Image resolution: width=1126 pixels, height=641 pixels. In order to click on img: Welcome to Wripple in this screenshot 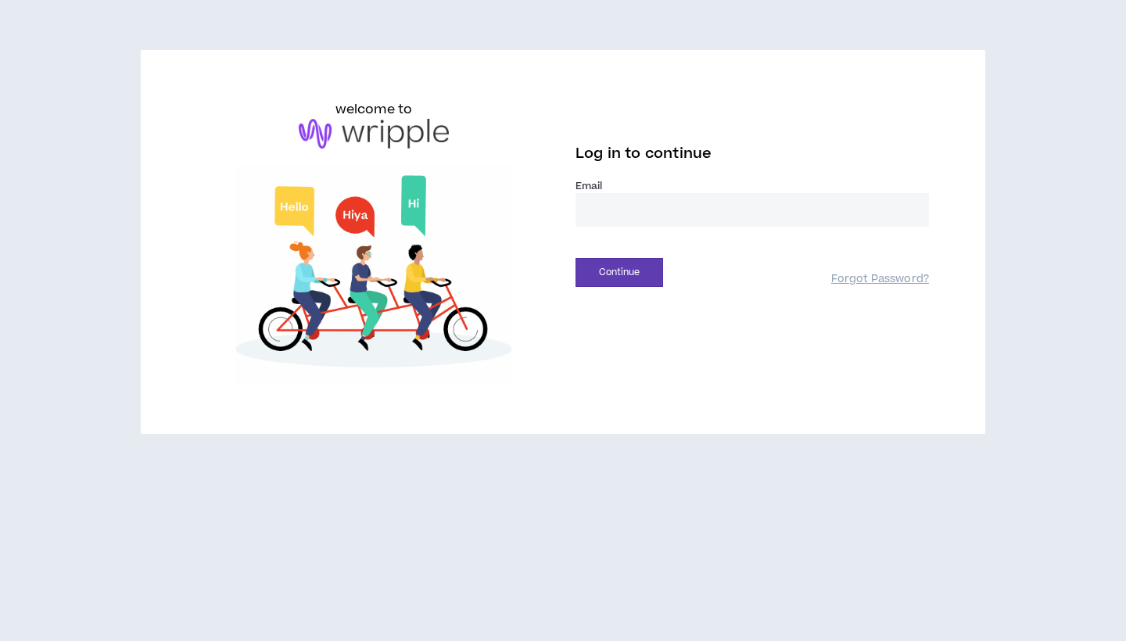, I will do `click(374, 274)`.